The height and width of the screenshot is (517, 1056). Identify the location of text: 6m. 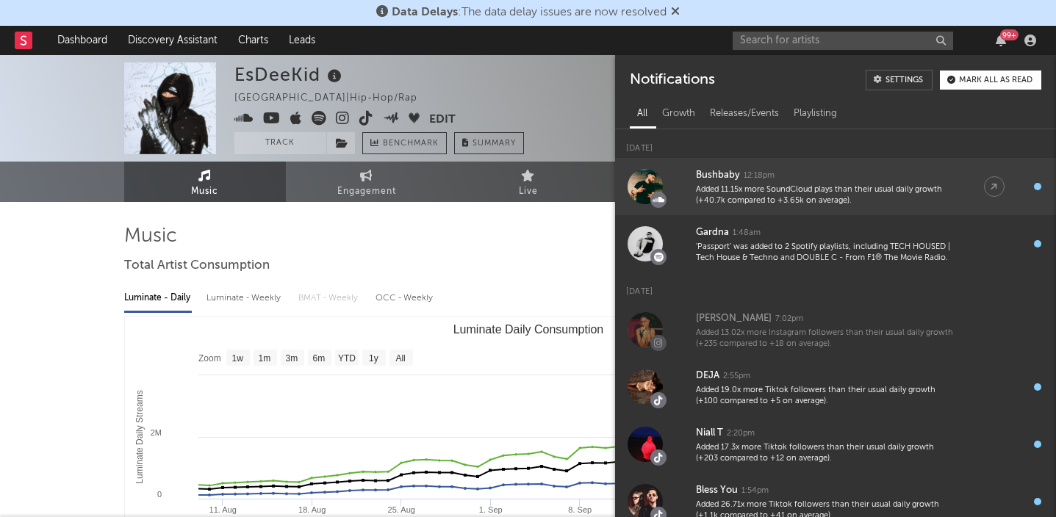
(318, 359).